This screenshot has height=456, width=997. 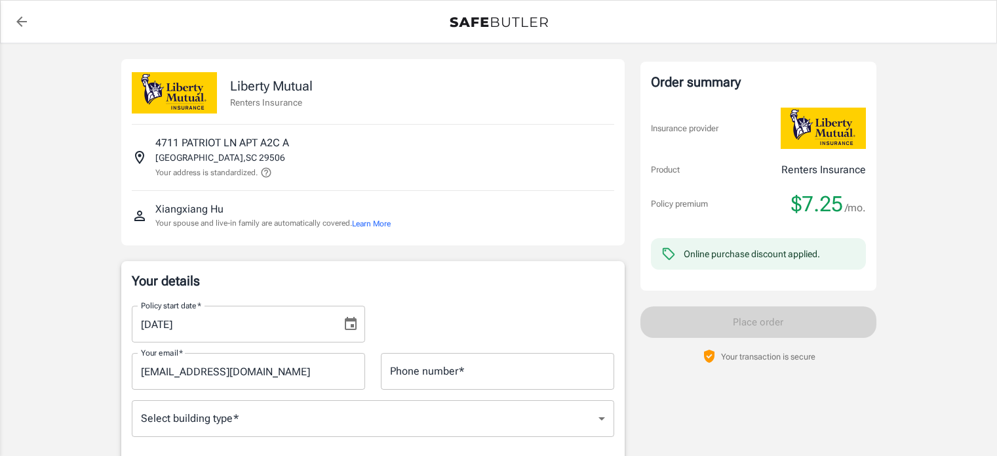 I want to click on svg: Insured address, so click(x=140, y=157).